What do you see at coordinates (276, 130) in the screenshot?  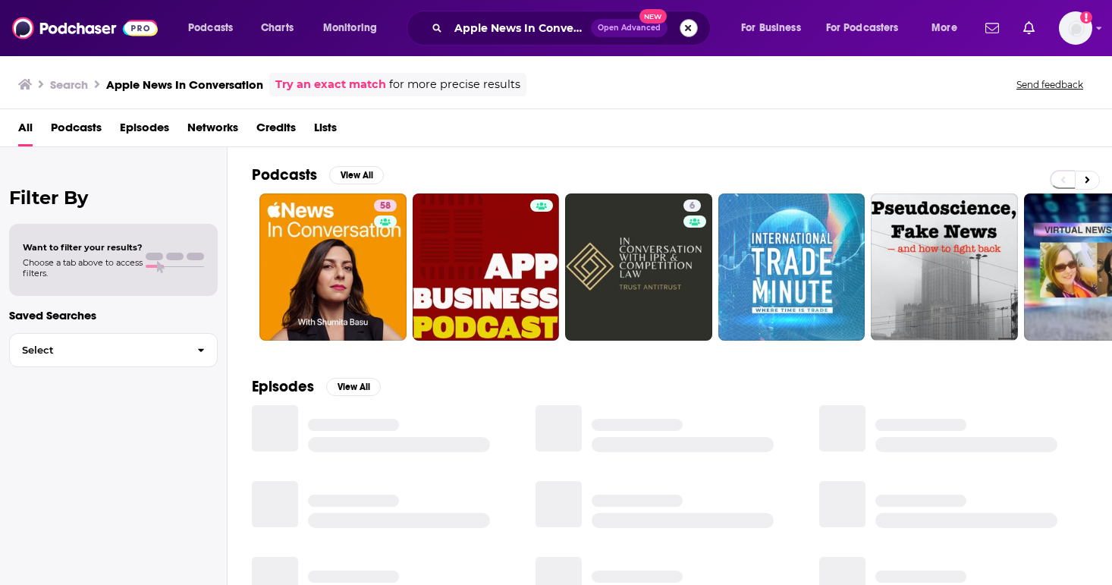 I see `span: Credits` at bounding box center [276, 130].